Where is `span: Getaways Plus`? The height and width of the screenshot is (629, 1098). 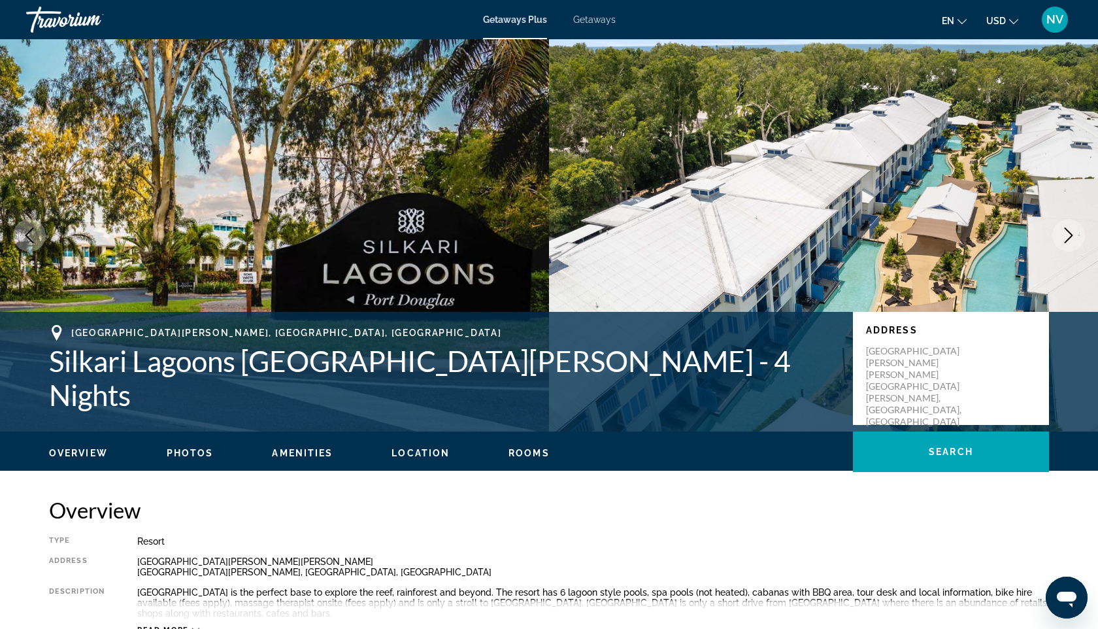 span: Getaways Plus is located at coordinates (515, 20).